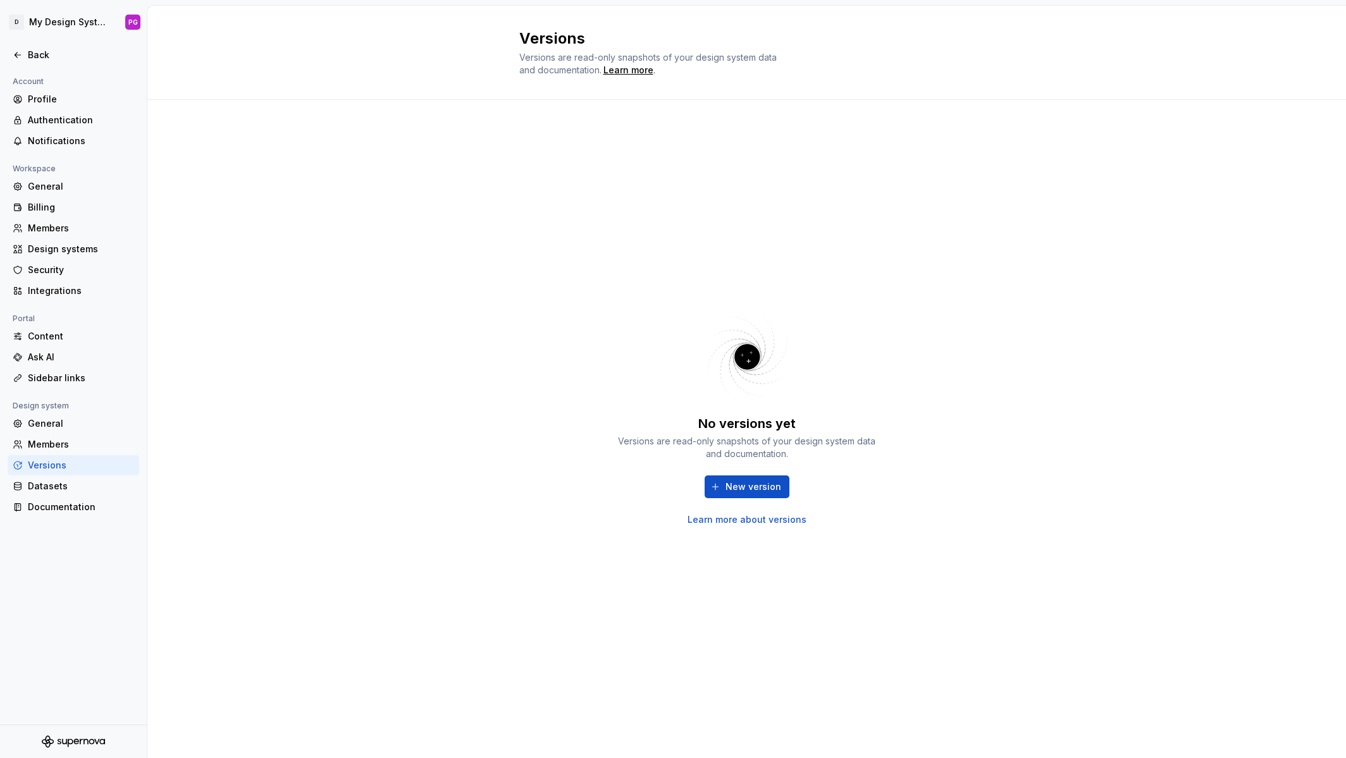 The image size is (1346, 758). Describe the element at coordinates (747, 487) in the screenshot. I see `button: New version` at that location.